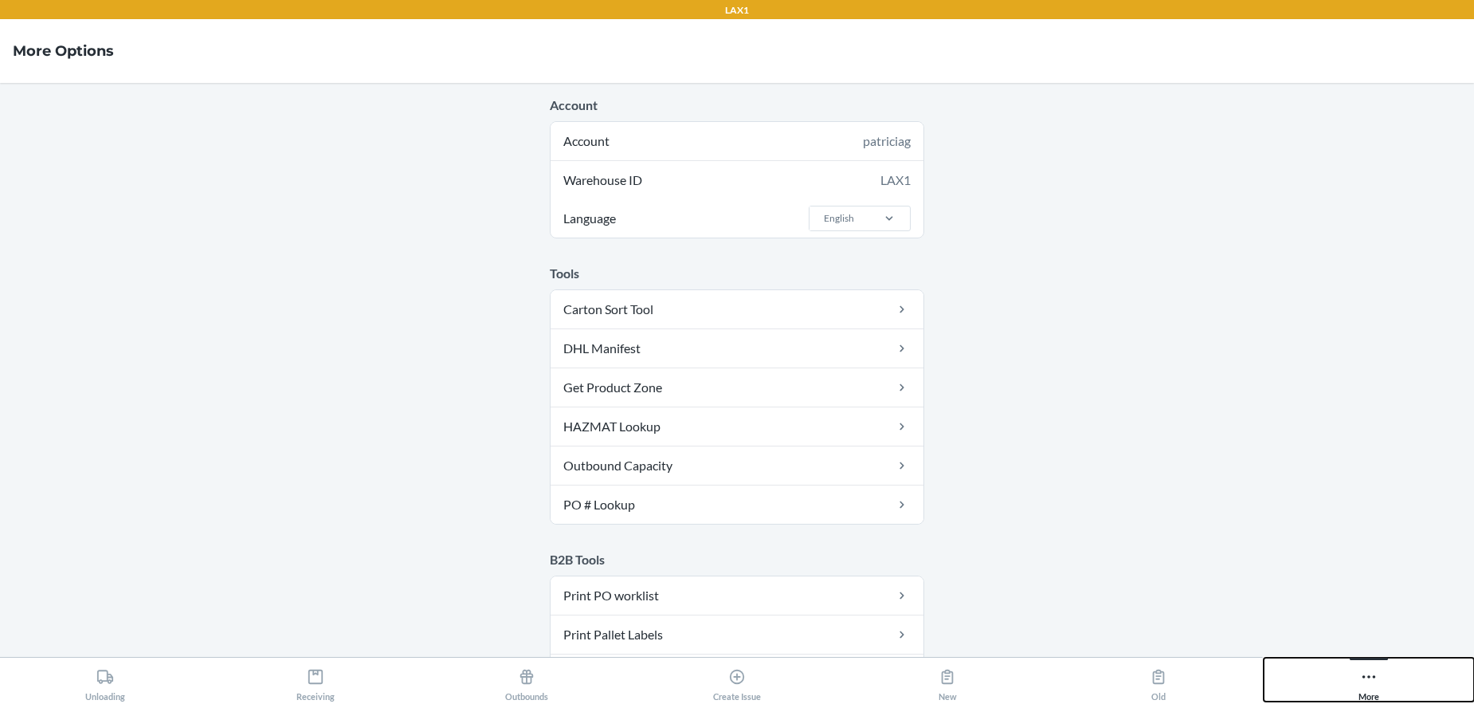  Describe the element at coordinates (737, 180) in the screenshot. I see `div: Warehouse ID` at that location.